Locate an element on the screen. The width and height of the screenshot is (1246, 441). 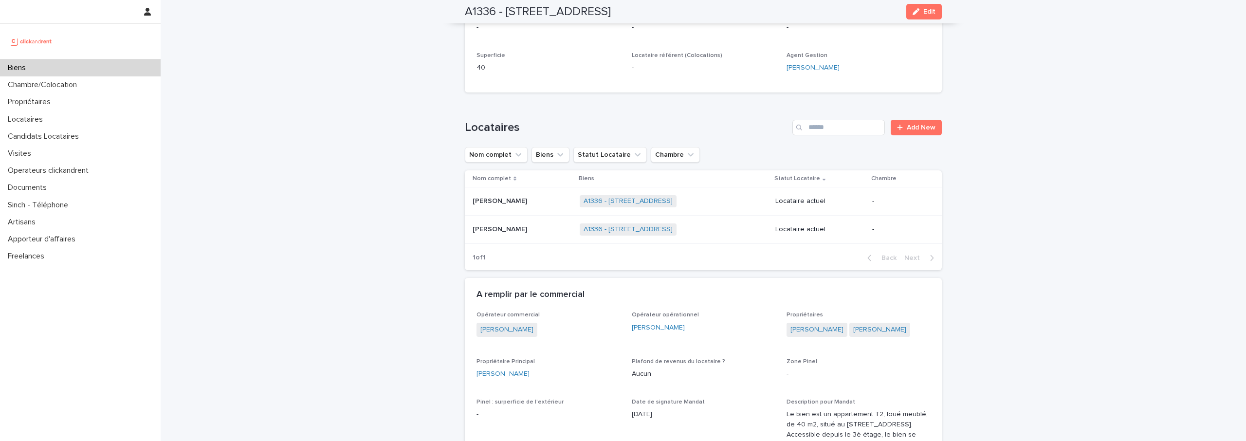
p: 40 is located at coordinates (548, 68).